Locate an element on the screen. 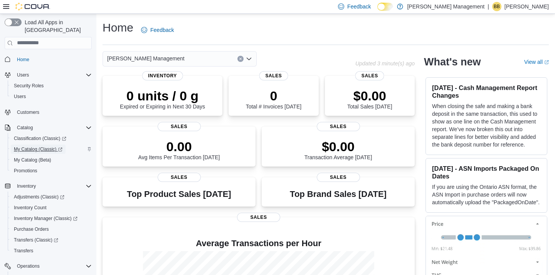  p: 0 units / 0 g is located at coordinates (162, 96).